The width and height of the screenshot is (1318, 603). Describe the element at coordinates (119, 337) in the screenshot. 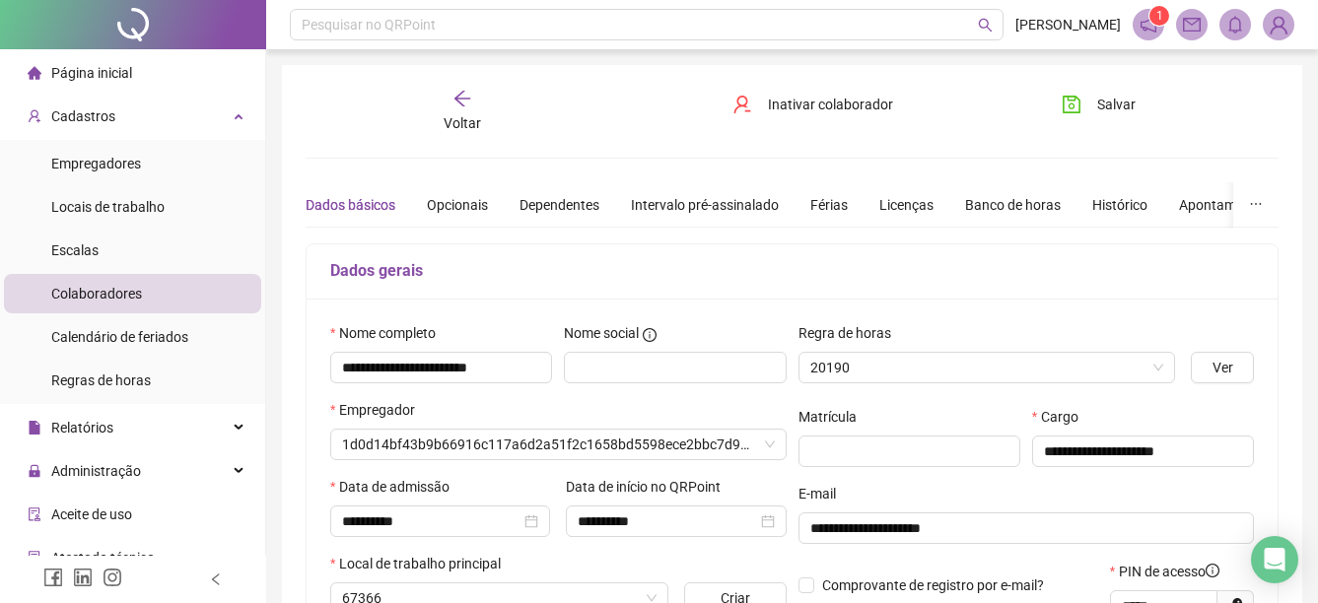

I see `span: Calendário de feriados` at that location.